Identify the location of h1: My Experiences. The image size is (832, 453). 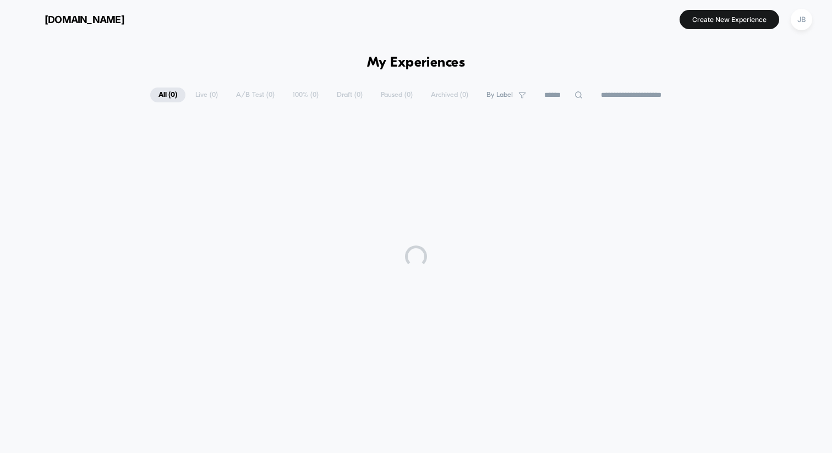
(416, 63).